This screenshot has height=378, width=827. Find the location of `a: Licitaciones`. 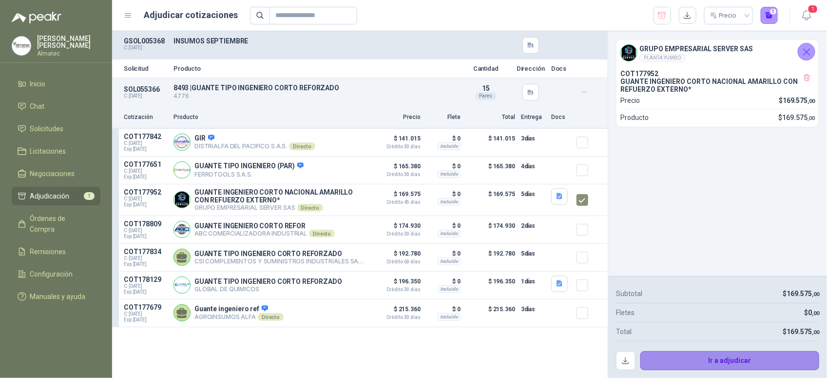

a: Licitaciones is located at coordinates (56, 151).